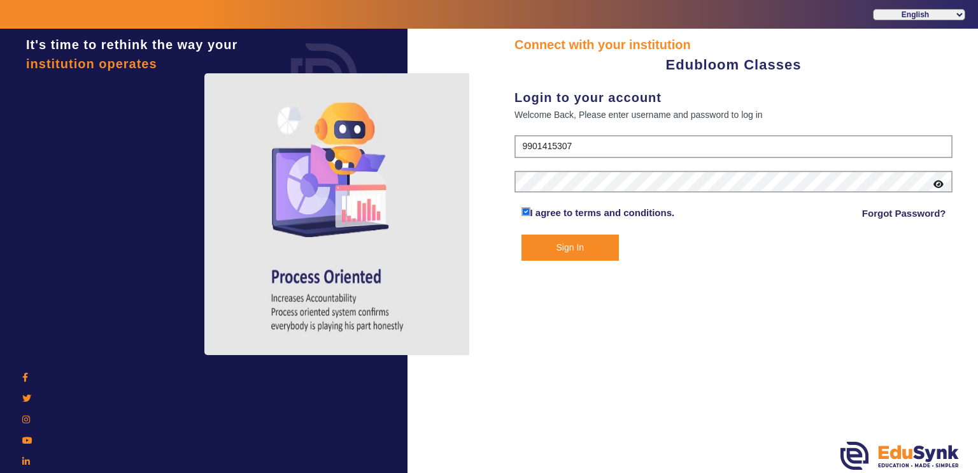 Image resolution: width=978 pixels, height=473 pixels. Describe the element at coordinates (734, 64) in the screenshot. I see `div: Edubloom Classes` at that location.